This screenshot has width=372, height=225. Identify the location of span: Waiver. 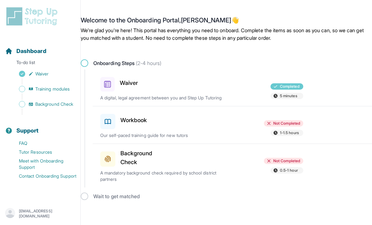
(42, 74).